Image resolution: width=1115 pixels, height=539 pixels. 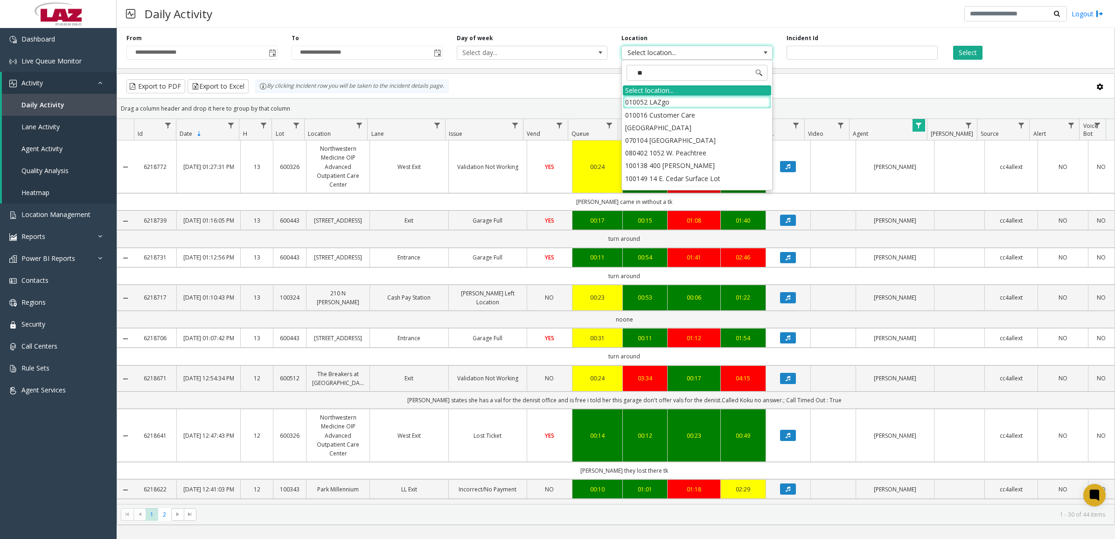 What do you see at coordinates (45, 170) in the screenshot?
I see `span: Quality Analysis` at bounding box center [45, 170].